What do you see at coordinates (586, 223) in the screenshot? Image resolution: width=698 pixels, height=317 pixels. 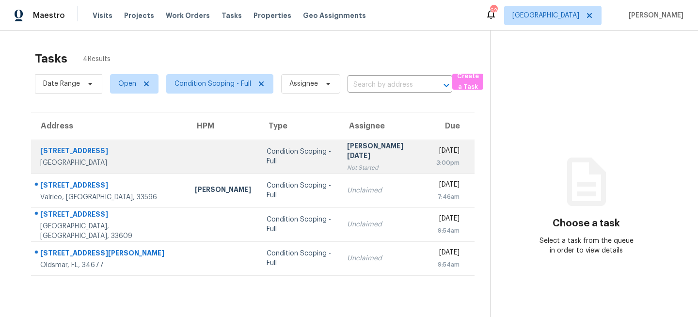 I see `h3: Choose a task` at bounding box center [586, 223].